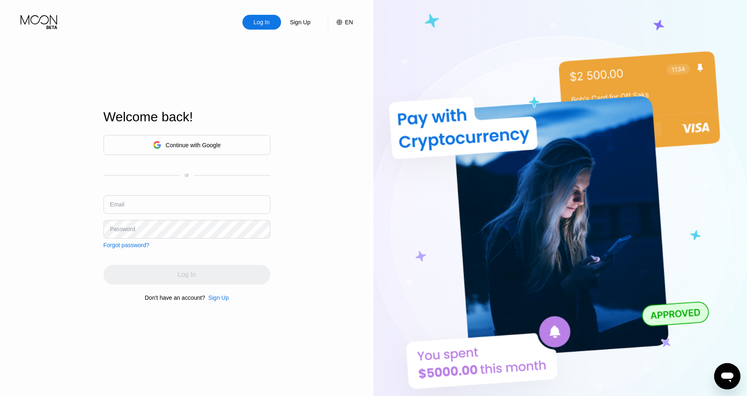 The height and width of the screenshot is (396, 747). I want to click on div: or, so click(187, 175).